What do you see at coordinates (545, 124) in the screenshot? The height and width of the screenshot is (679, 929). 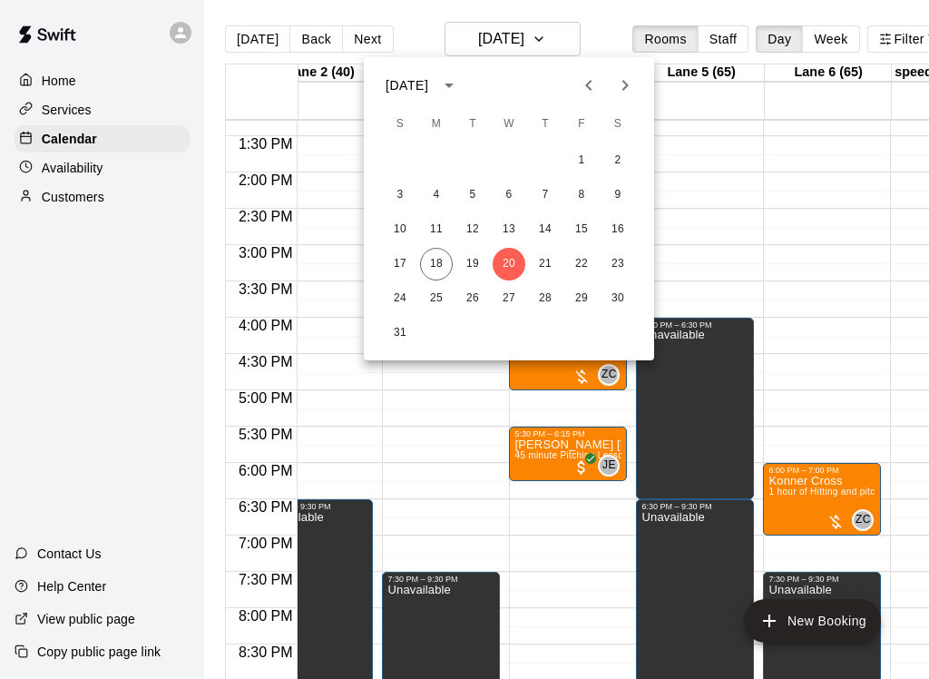 I see `span: Thursday` at bounding box center [545, 124].